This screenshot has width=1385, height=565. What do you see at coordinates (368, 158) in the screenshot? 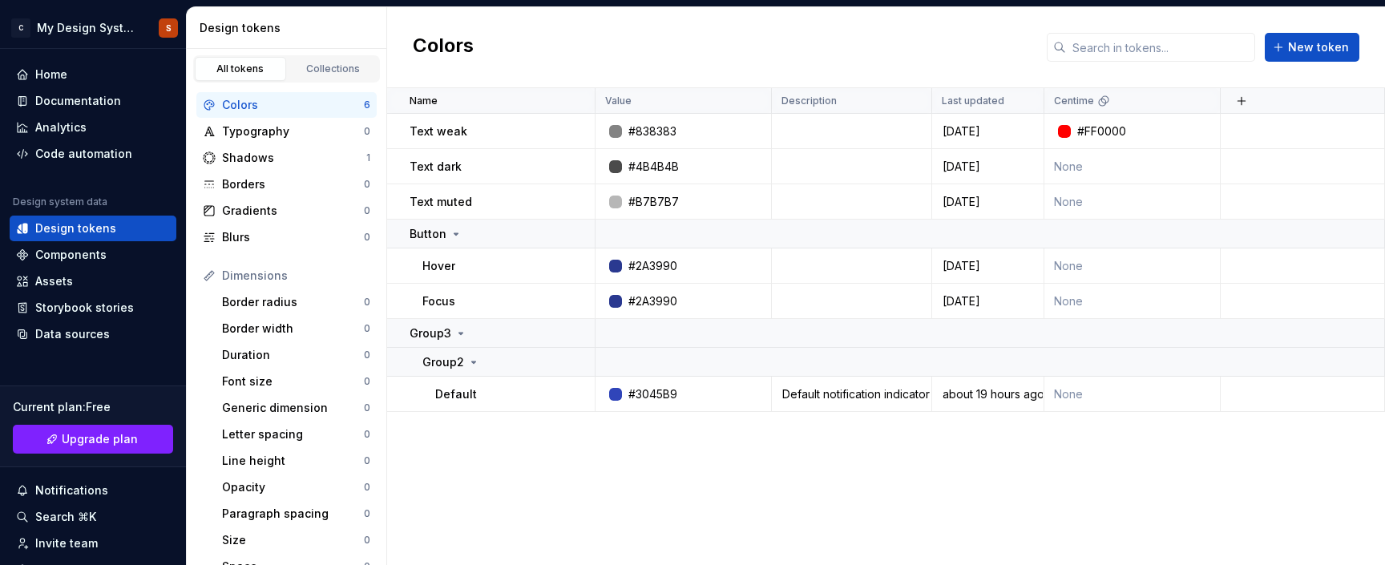
I see `div: 1` at bounding box center [368, 158].